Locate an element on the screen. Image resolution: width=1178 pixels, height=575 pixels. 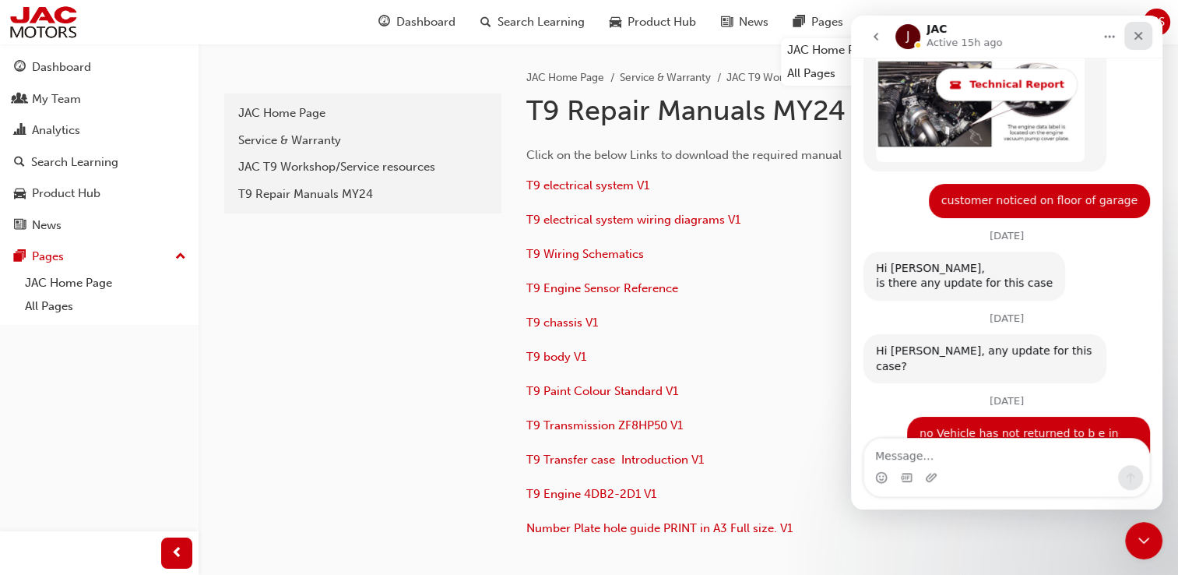
a: Technical Report is located at coordinates (156, 69).